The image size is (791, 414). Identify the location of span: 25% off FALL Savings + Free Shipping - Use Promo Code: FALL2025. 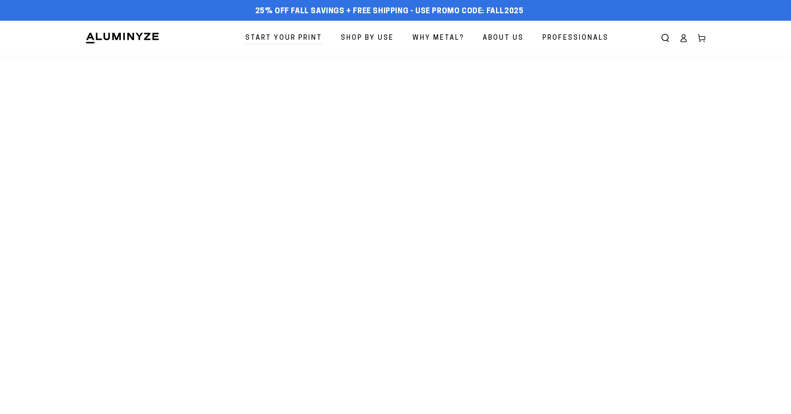
(389, 12).